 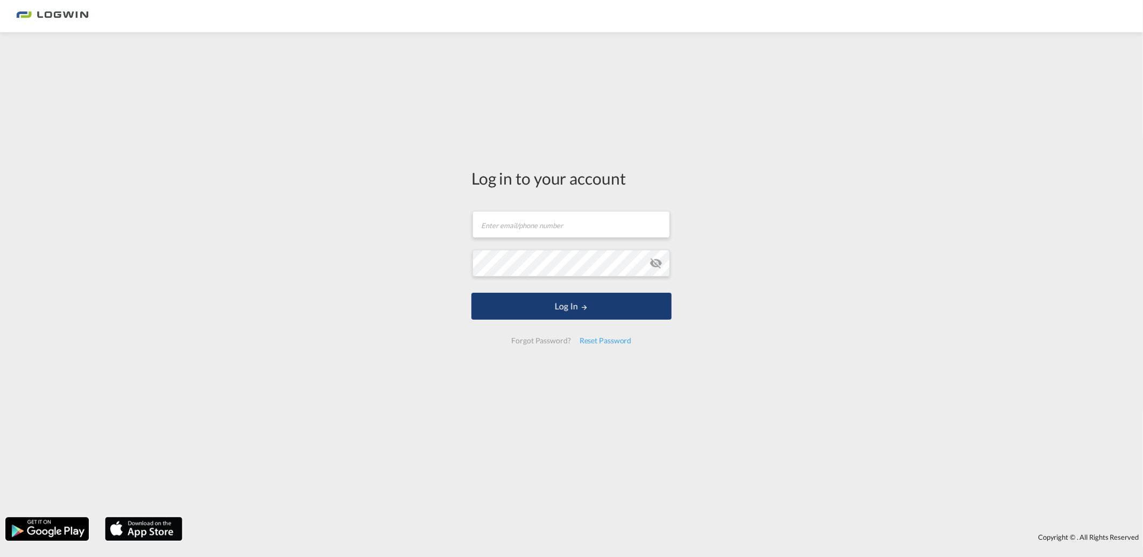 What do you see at coordinates (605, 341) in the screenshot?
I see `div: Reset Password` at bounding box center [605, 341].